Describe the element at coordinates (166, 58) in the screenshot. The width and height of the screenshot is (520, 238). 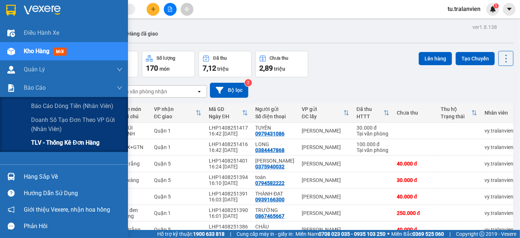
I see `div: Số lượng` at that location.